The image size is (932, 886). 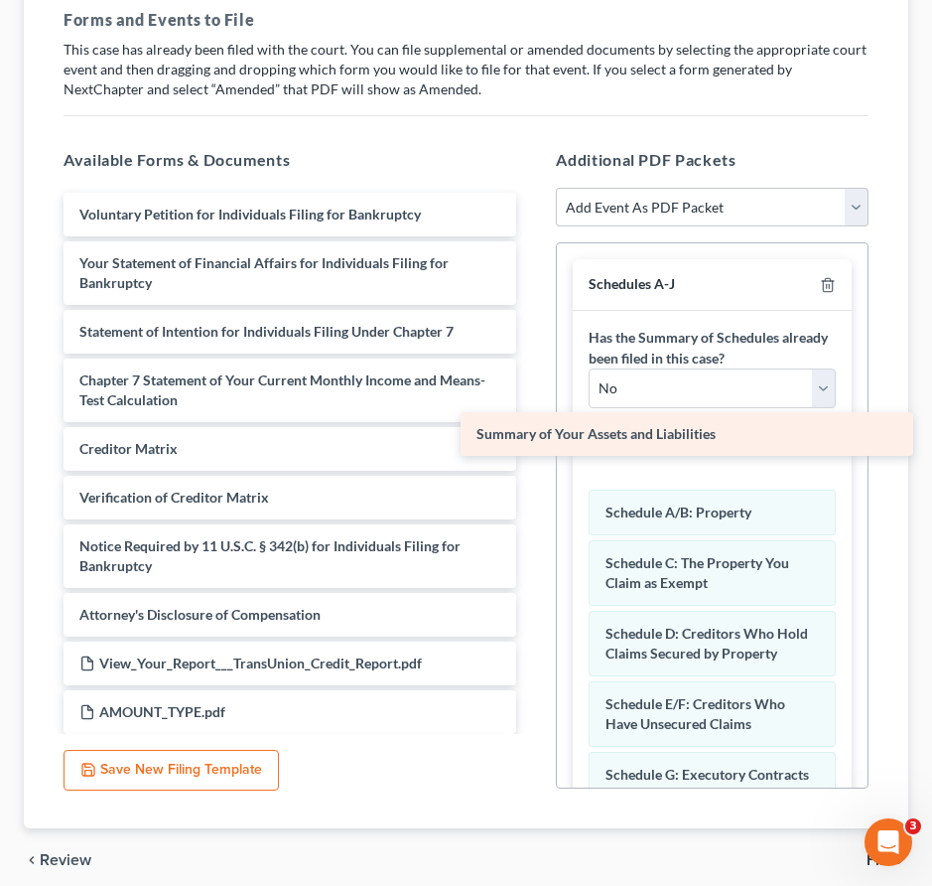 I want to click on span: Creditor Matrix, so click(x=128, y=448).